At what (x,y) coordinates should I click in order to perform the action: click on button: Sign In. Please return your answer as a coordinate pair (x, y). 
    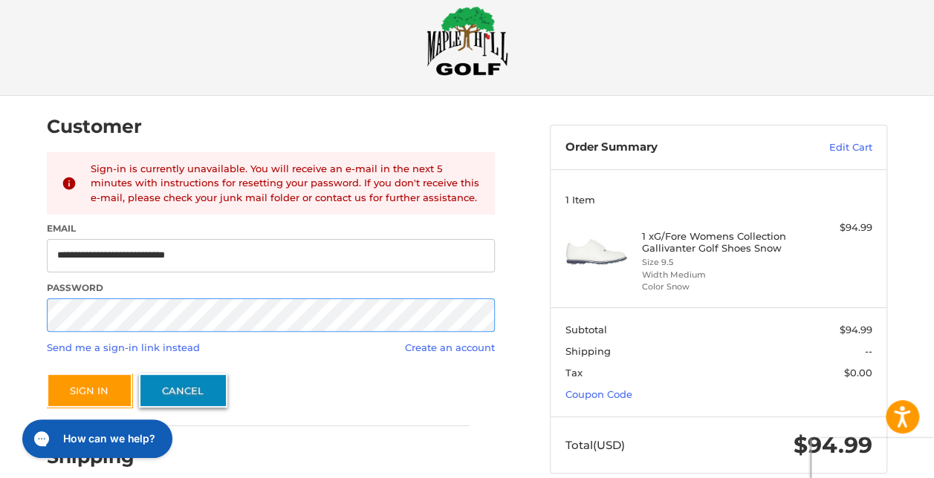
    Looking at the image, I should click on (89, 391).